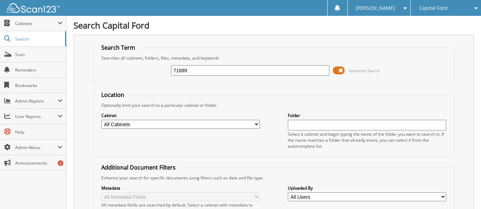  What do you see at coordinates (181, 115) in the screenshot?
I see `label: Cabinet` at bounding box center [181, 115].